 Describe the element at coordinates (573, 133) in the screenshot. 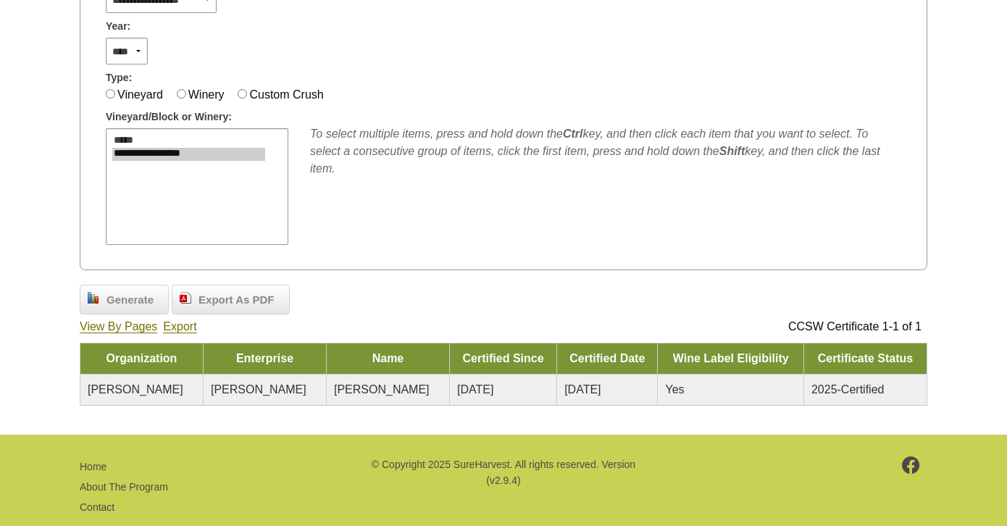

I see `b: Ctrl` at that location.